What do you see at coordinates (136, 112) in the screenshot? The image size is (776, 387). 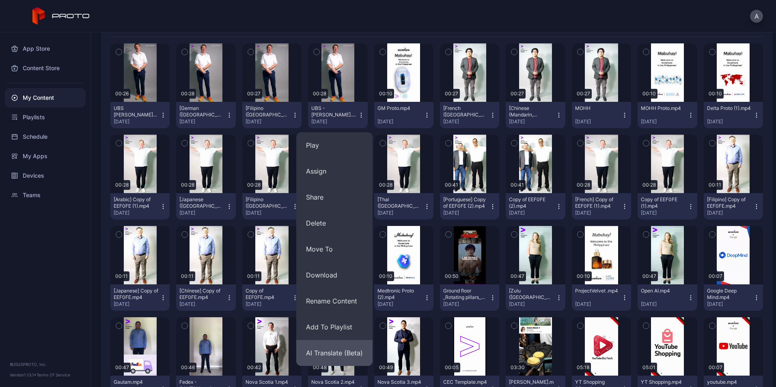 I see `div: UBS Ryan v2.mp4` at bounding box center [136, 112].